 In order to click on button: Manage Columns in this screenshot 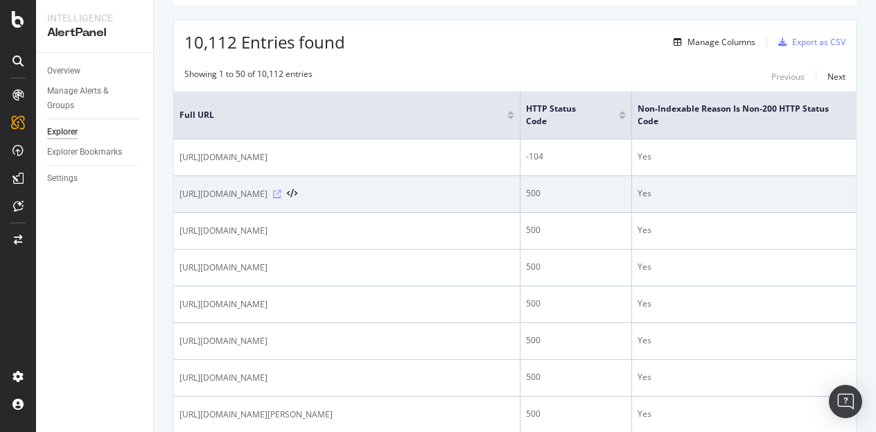, I will do `click(712, 42)`.